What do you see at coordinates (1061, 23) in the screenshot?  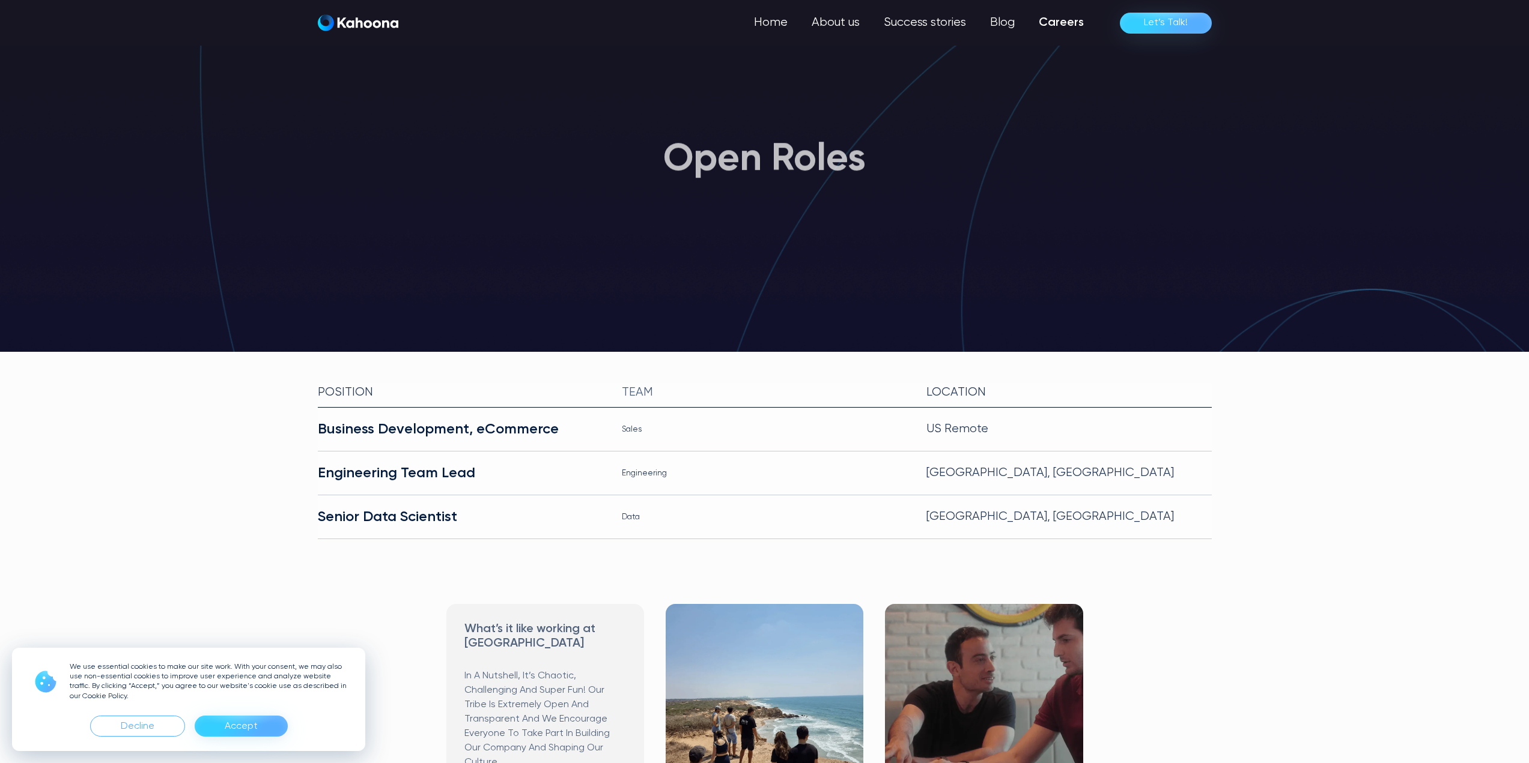 I see `a: Careers` at bounding box center [1061, 23].